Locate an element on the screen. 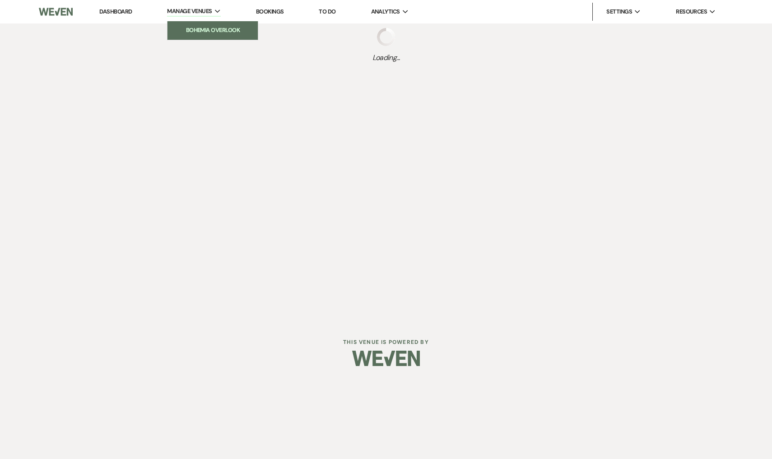 This screenshot has height=459, width=772. span: Manage Venues is located at coordinates (189, 11).